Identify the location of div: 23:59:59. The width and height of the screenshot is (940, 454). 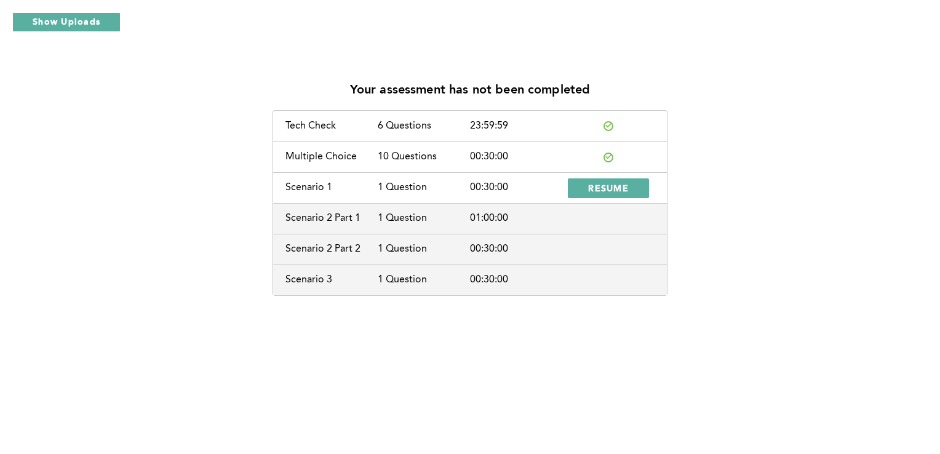
(516, 126).